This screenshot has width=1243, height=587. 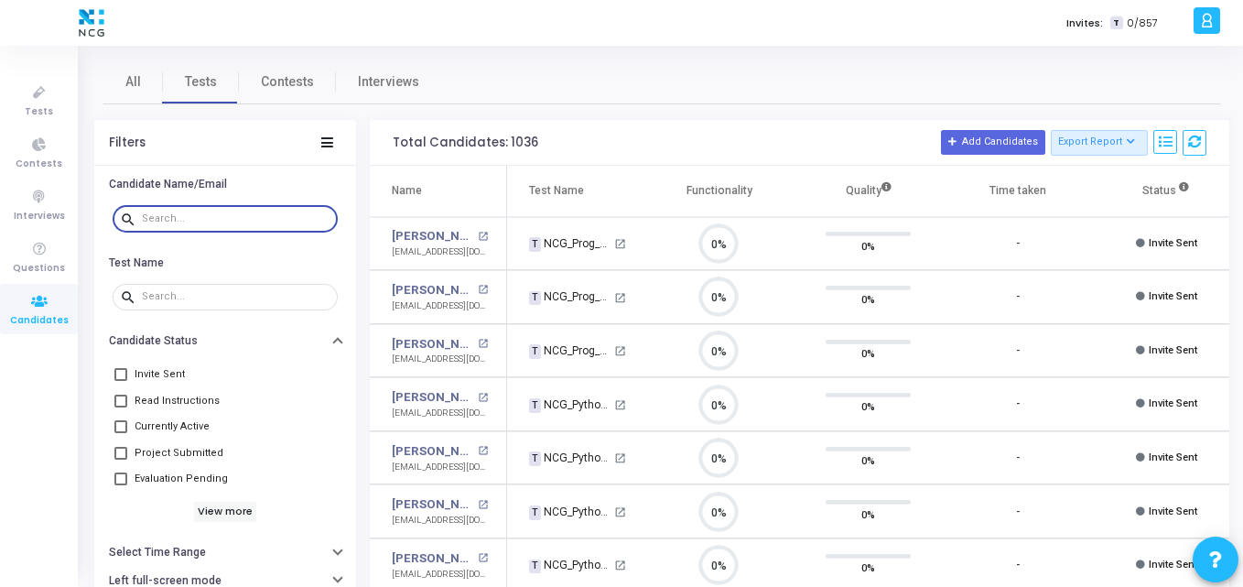 What do you see at coordinates (167, 184) in the screenshot?
I see `h6: Candidate Name/Email` at bounding box center [167, 184].